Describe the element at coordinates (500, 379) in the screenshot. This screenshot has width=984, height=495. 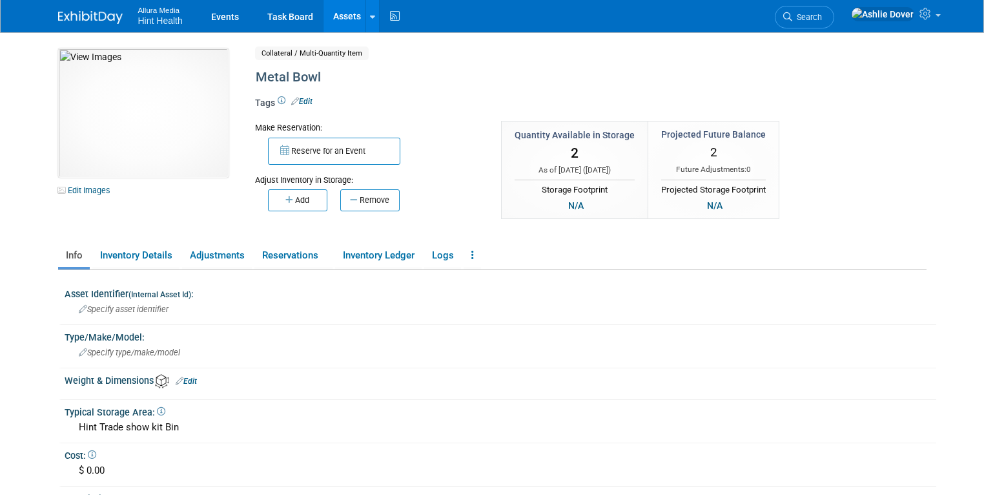
I see `div: Weight & Dimensions` at that location.